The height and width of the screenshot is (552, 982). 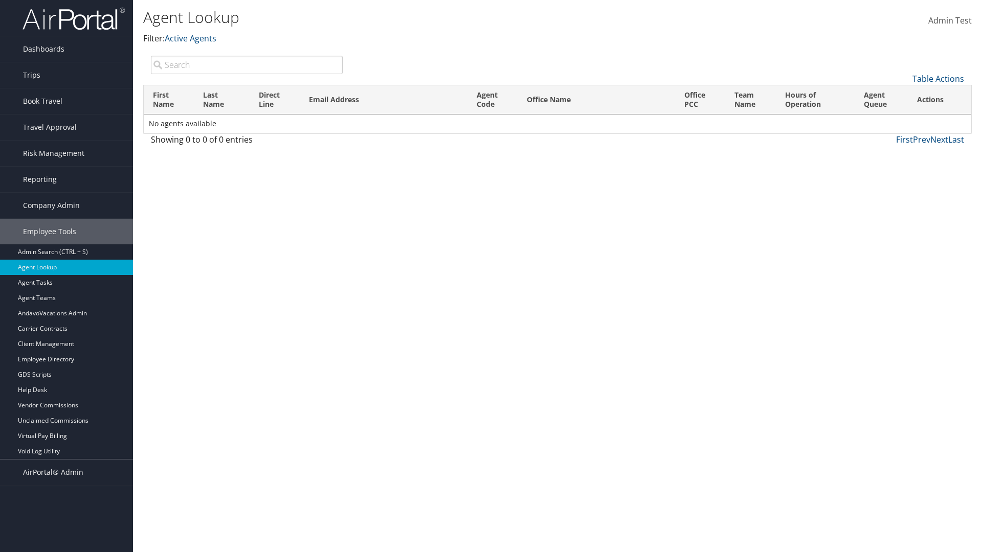 What do you see at coordinates (939, 140) in the screenshot?
I see `a: Next` at bounding box center [939, 140].